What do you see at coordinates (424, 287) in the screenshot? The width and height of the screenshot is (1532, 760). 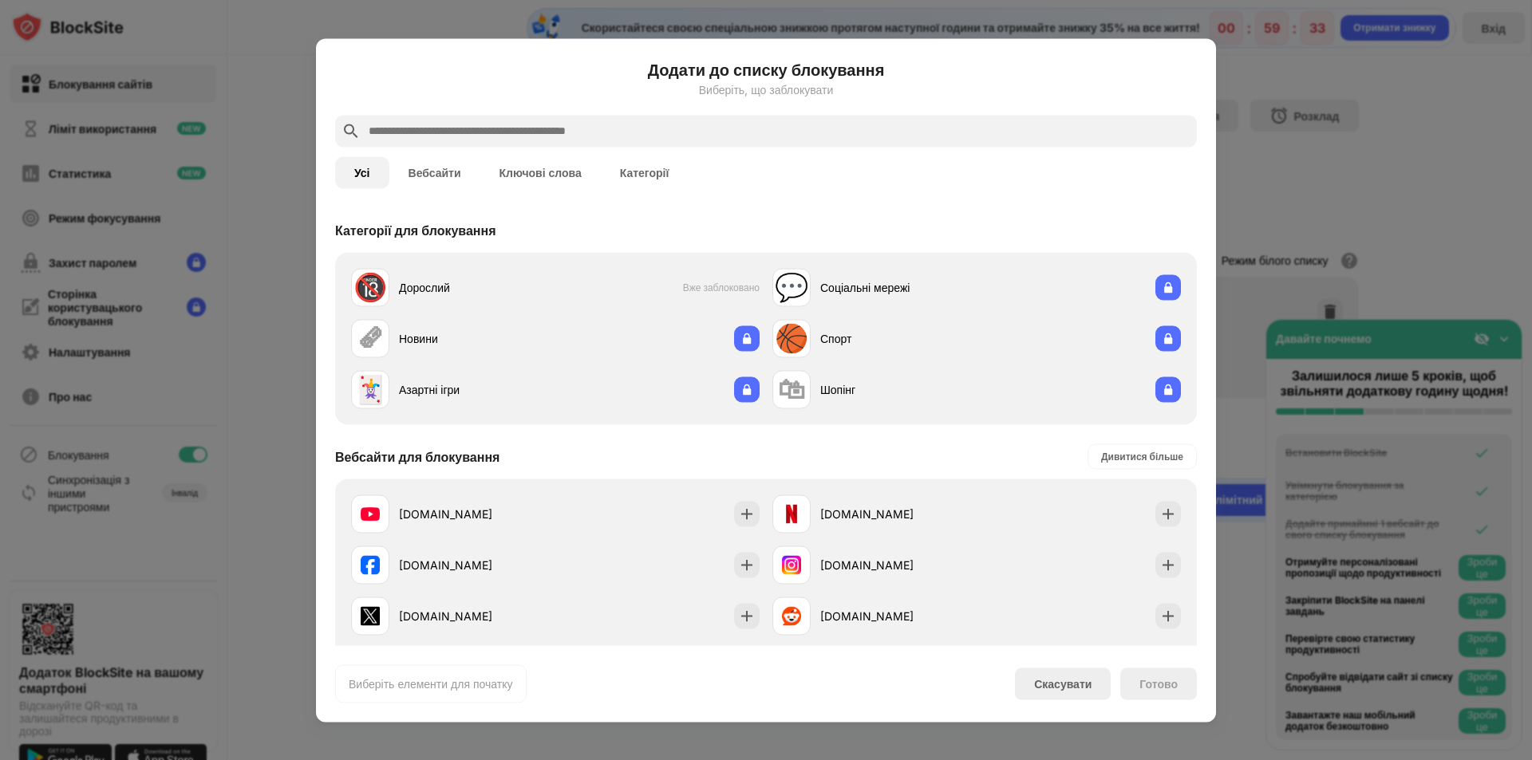 I see `font: Дорослий` at bounding box center [424, 287].